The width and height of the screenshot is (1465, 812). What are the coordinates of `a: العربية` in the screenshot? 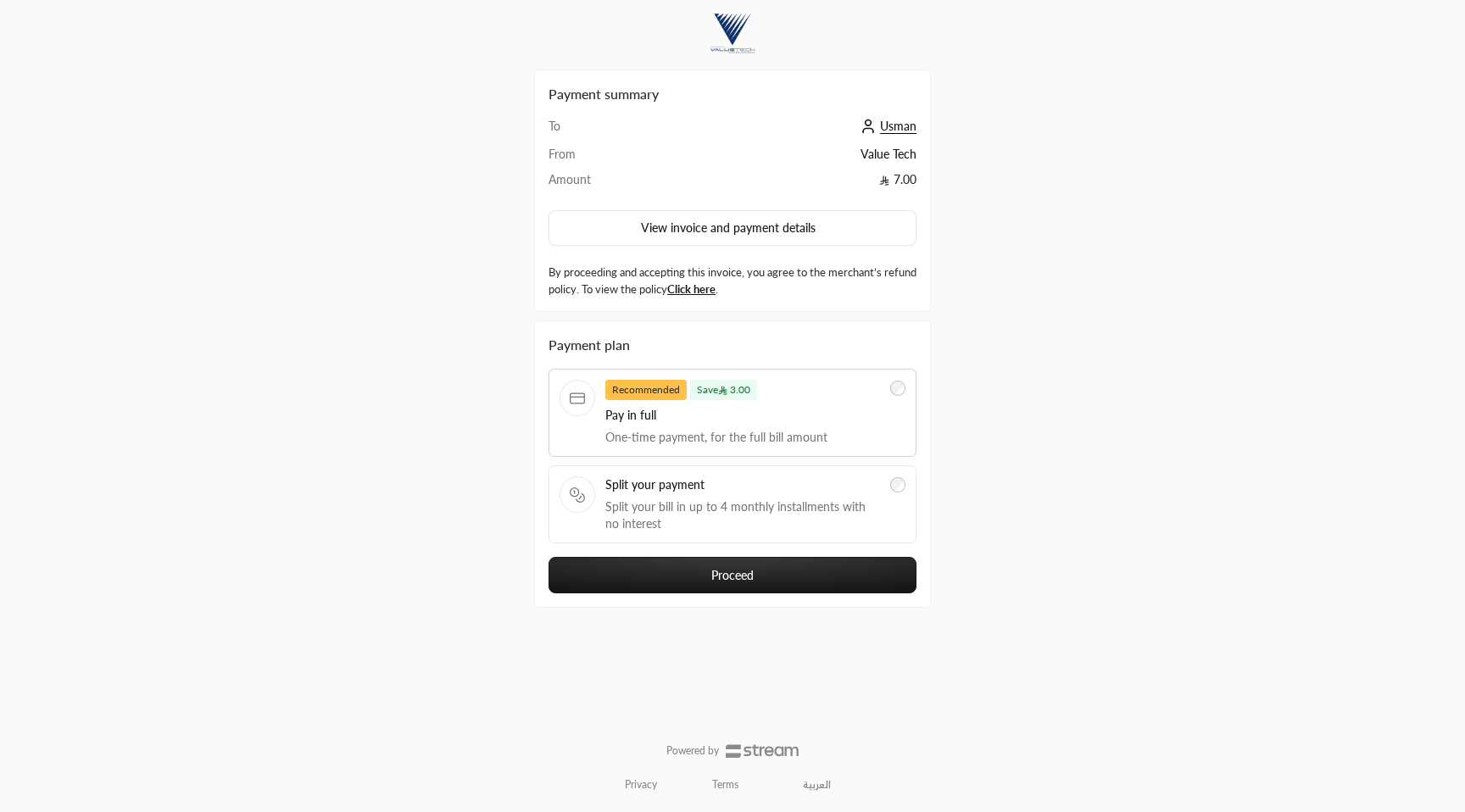 It's located at (816, 784).